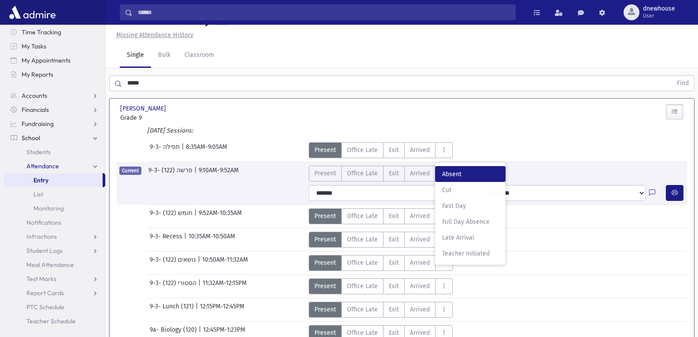 This screenshot has height=337, width=698. What do you see at coordinates (34, 96) in the screenshot?
I see `span: Accounts` at bounding box center [34, 96].